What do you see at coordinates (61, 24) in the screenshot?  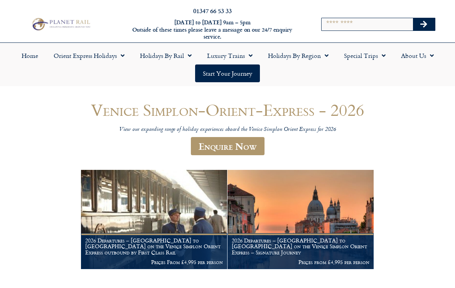 I see `img: Planet Rail Train Holidays Logo` at bounding box center [61, 24].